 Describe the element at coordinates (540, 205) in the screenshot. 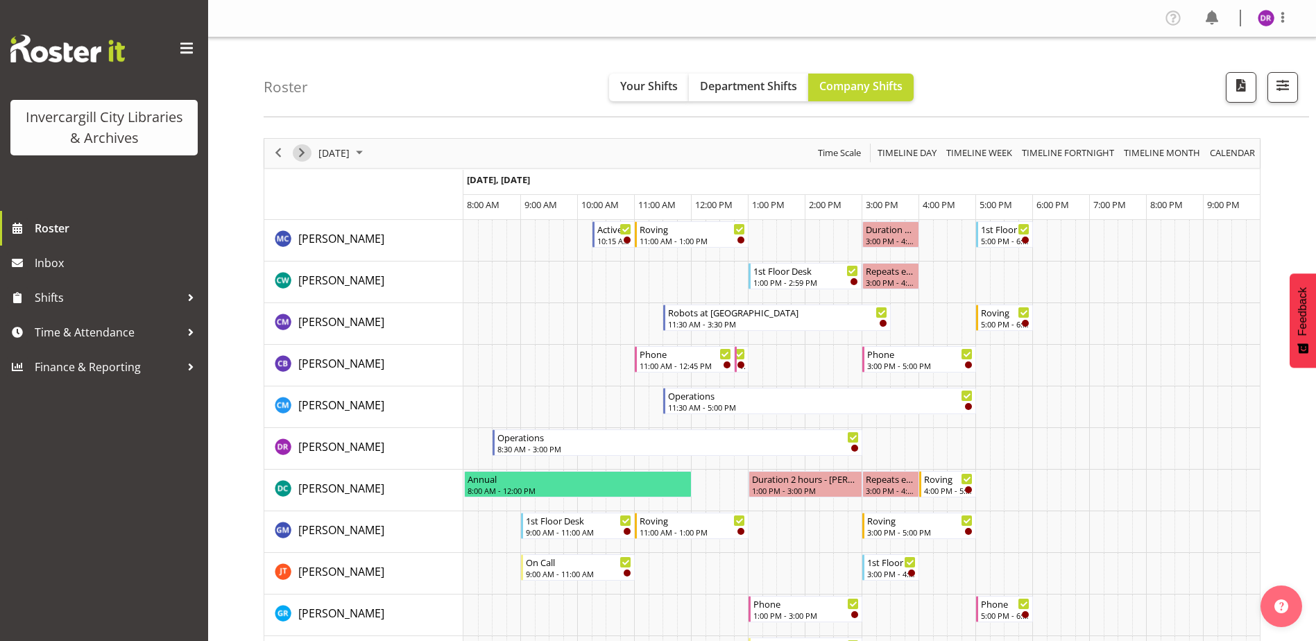

I see `span: 9:00 AM` at that location.